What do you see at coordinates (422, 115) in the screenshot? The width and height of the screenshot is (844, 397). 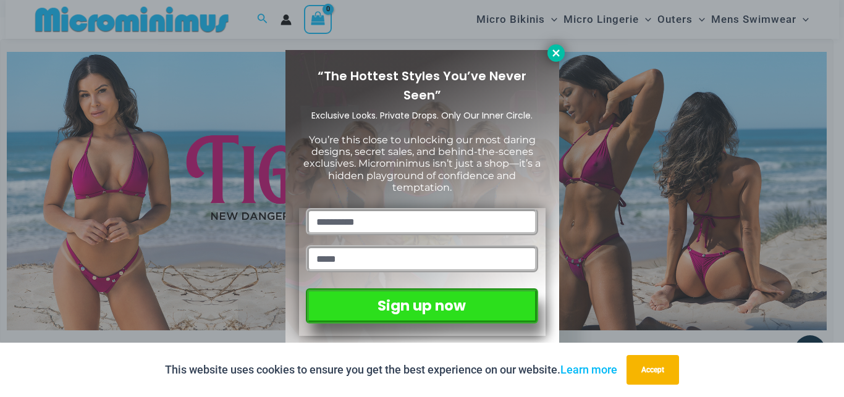 I see `span: Exclusive Looks. Private Drops. Only Our Inner Circle.` at bounding box center [422, 115].